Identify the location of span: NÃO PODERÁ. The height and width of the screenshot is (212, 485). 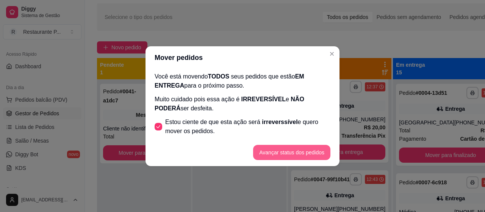
(229, 104).